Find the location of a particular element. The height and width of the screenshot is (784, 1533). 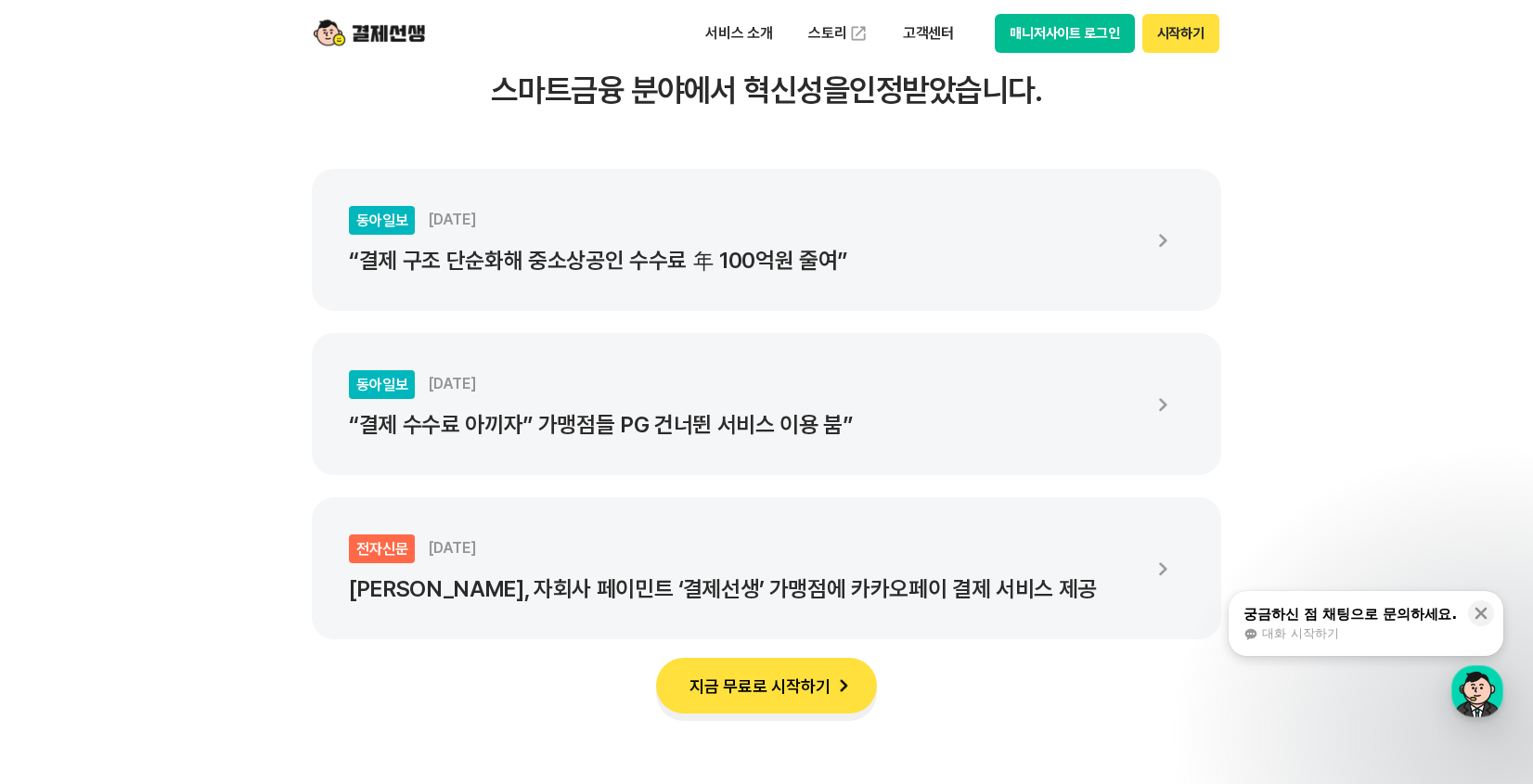

a: 홈 is located at coordinates (64, 609).